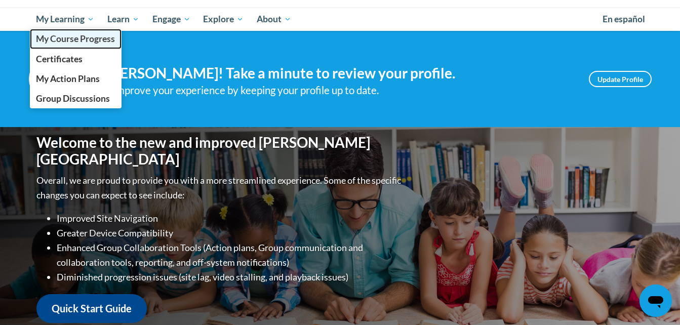  What do you see at coordinates (65, 19) in the screenshot?
I see `span: My Learning` at bounding box center [65, 19].